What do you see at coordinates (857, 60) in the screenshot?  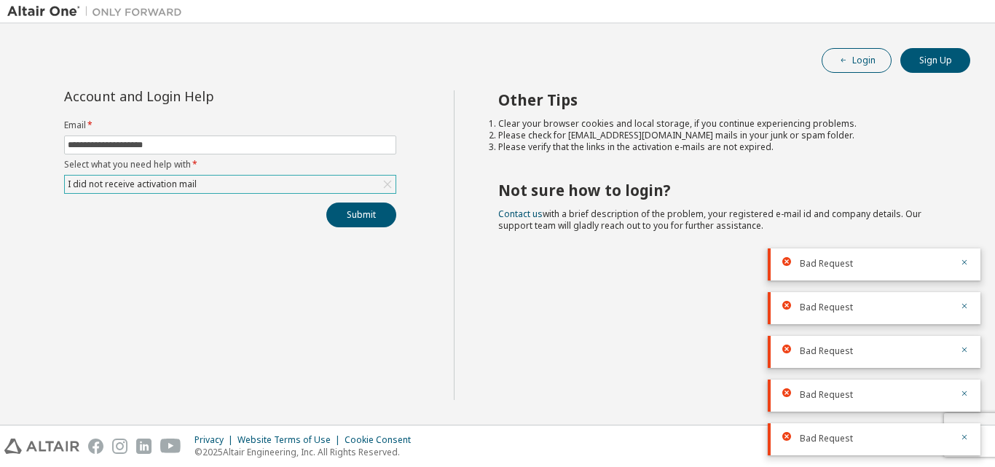 I see `button: Login` at bounding box center [857, 60].